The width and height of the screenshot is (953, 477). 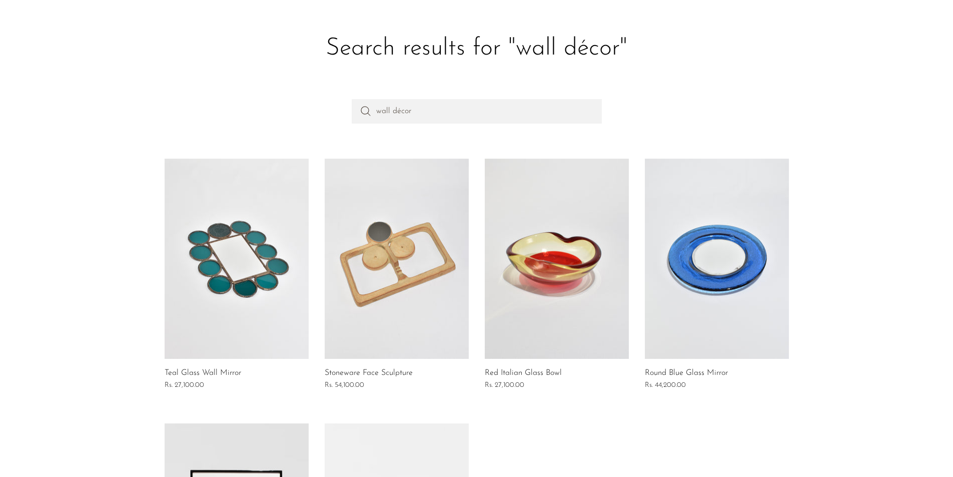 What do you see at coordinates (203, 373) in the screenshot?
I see `a: Teal Glass Wall Mirror` at bounding box center [203, 373].